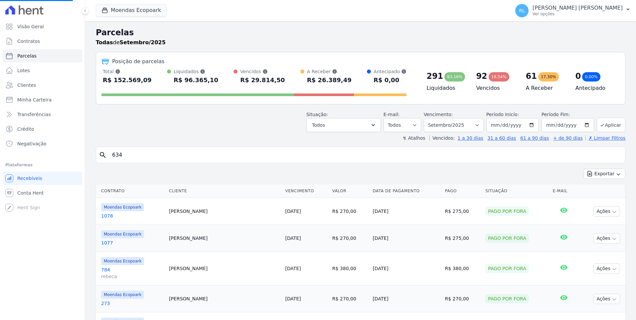 Image resolution: width=636 pixels, height=320 pixels. I want to click on h4: A Receber, so click(545, 88).